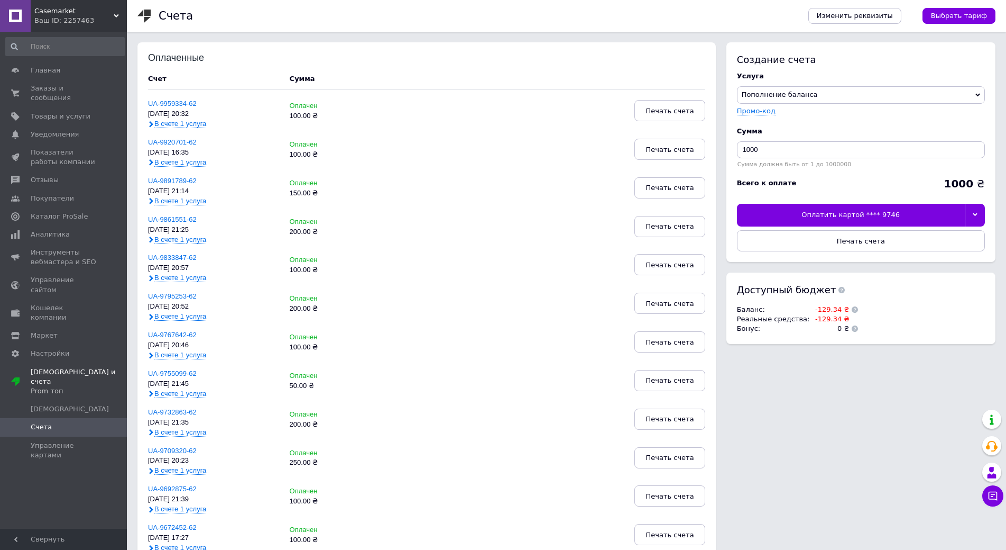  I want to click on span: Выбрать тариф, so click(959, 16).